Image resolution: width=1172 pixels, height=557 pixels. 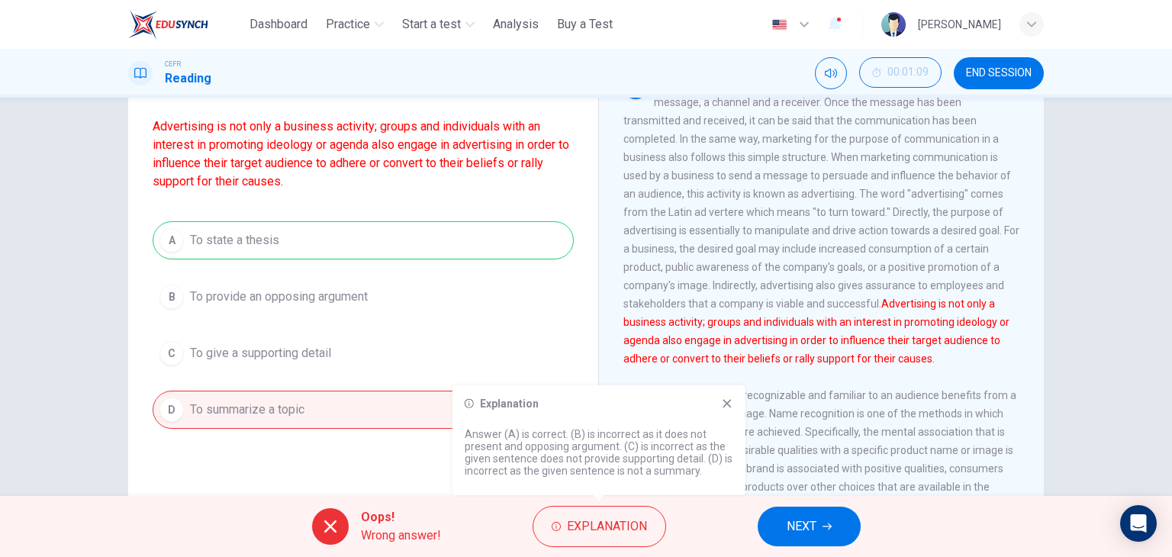 What do you see at coordinates (607, 527) in the screenshot?
I see `span: Explanation` at bounding box center [607, 527].